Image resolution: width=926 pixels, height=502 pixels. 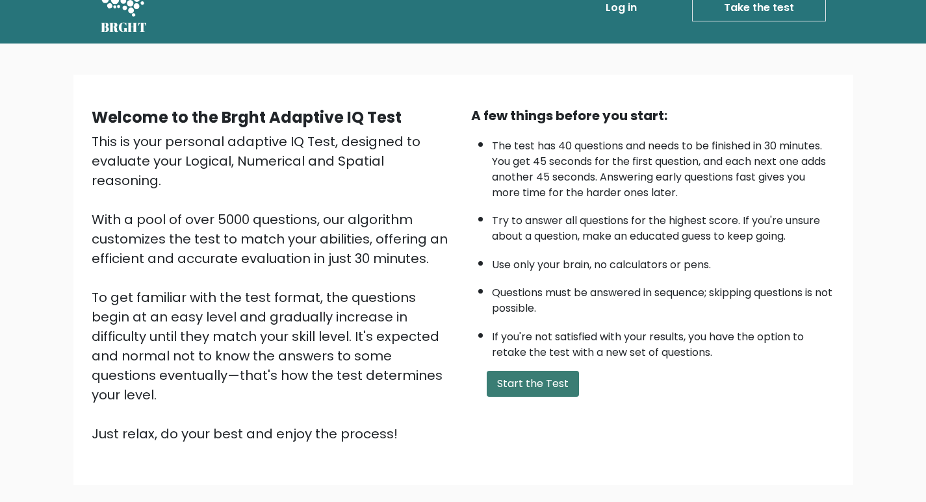 I want to click on h5: BRGHT, so click(x=124, y=27).